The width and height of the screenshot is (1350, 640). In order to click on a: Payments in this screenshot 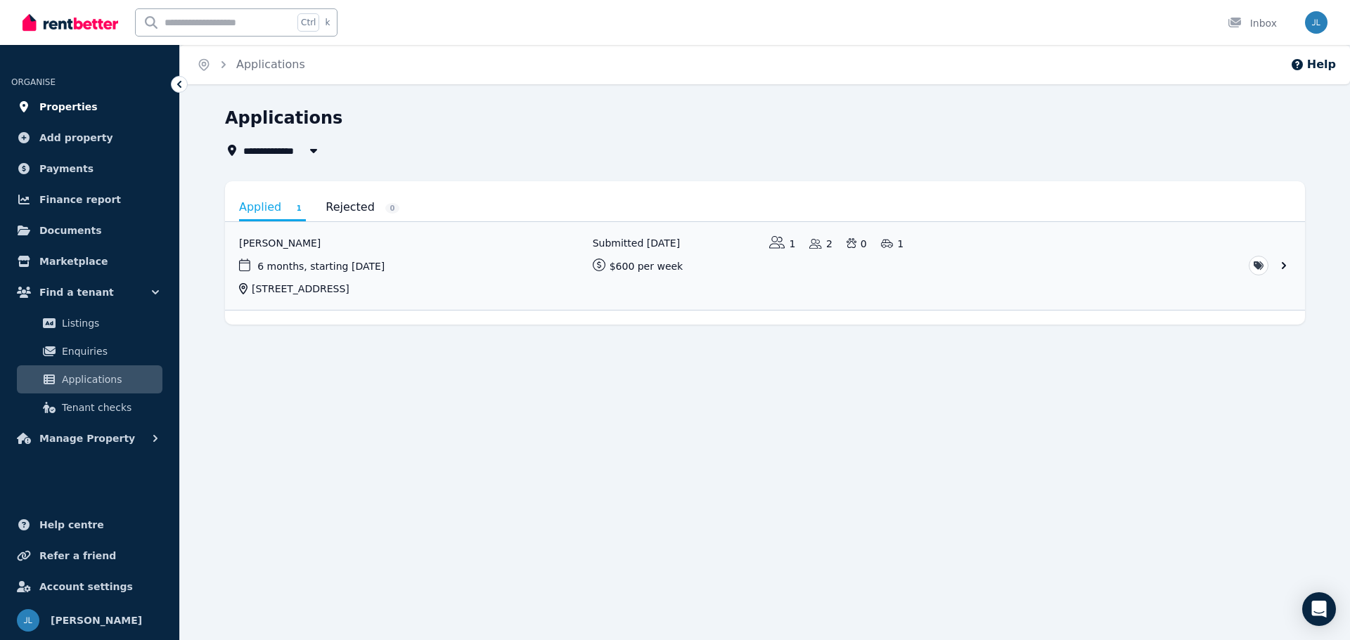, I will do `click(89, 169)`.